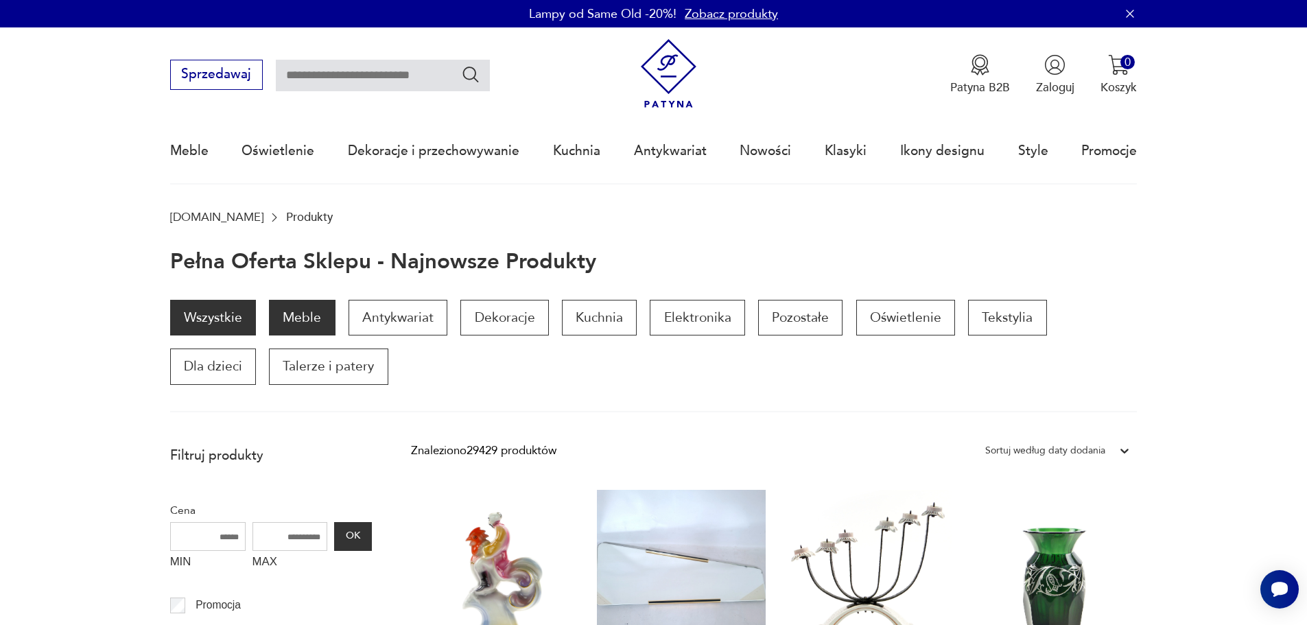 The width and height of the screenshot is (1307, 625). I want to click on p: Talerze i patery, so click(328, 366).